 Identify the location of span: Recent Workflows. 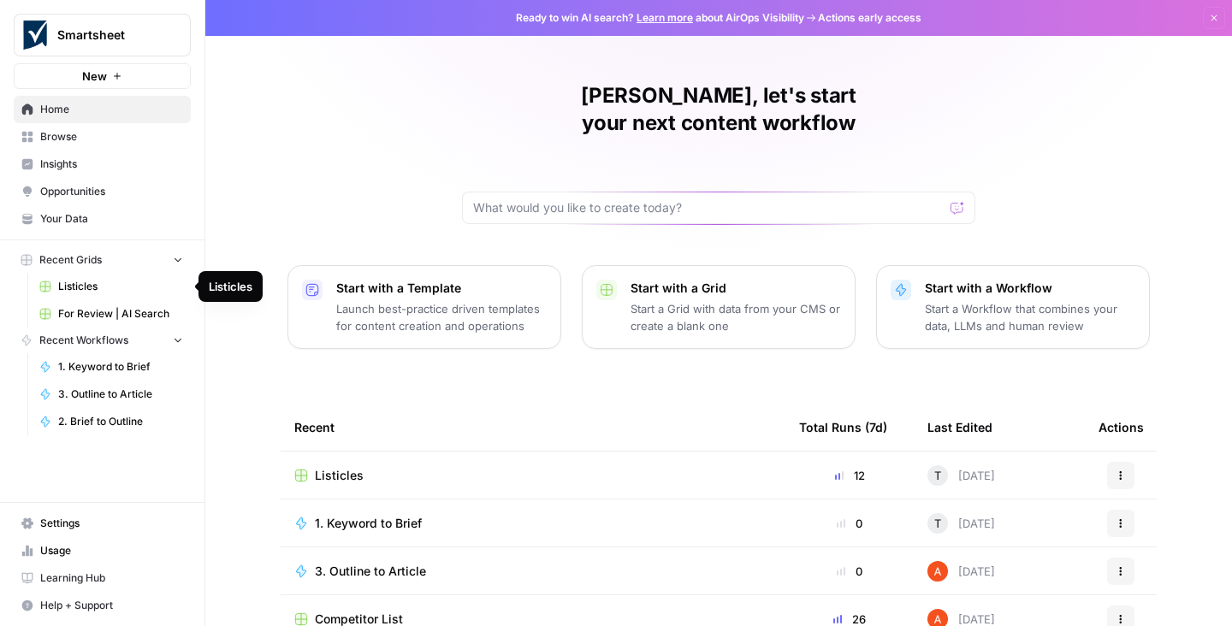
(84, 341).